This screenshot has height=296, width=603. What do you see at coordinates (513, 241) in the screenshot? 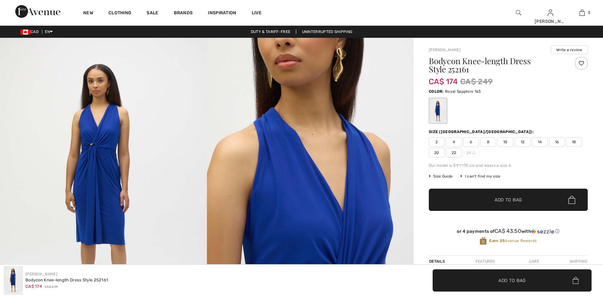
I see `span: Avenue Rewards` at bounding box center [513, 241].